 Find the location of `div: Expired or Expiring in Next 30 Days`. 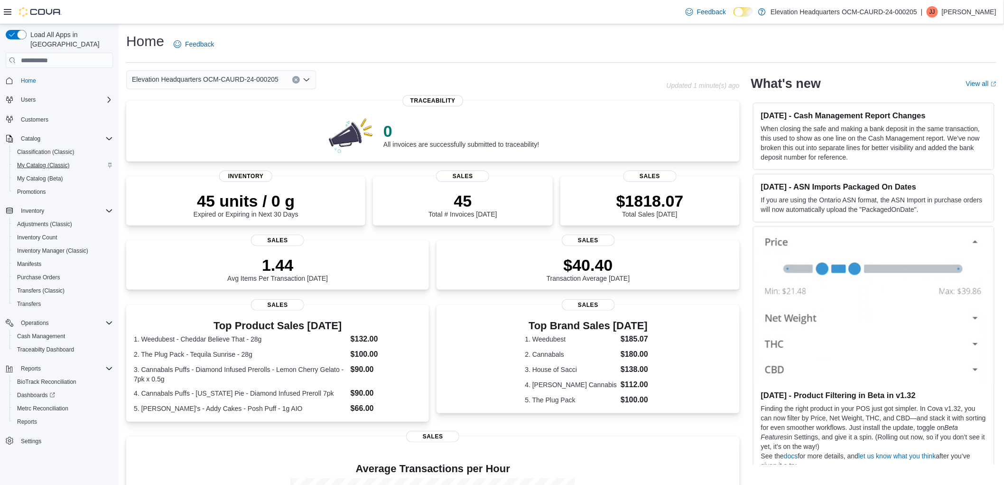

div: Expired or Expiring in Next 30 Days is located at coordinates (246, 205).